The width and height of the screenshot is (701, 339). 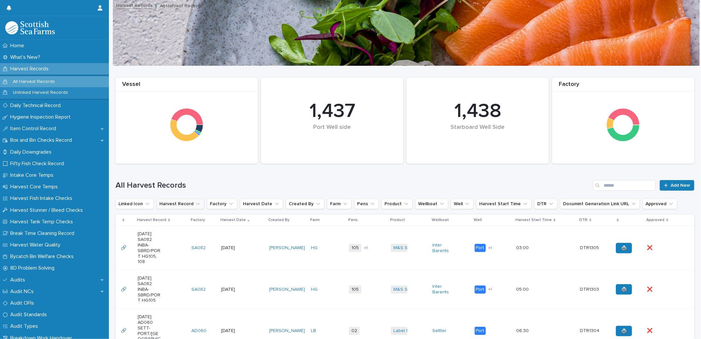 What do you see at coordinates (332, 134) in the screenshot?
I see `div: Port Well side` at bounding box center [332, 134].